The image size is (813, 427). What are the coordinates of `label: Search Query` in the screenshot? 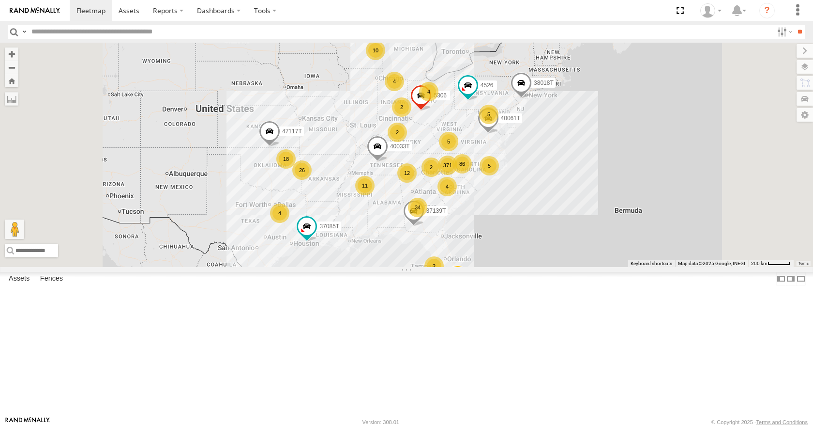 It's located at (24, 31).